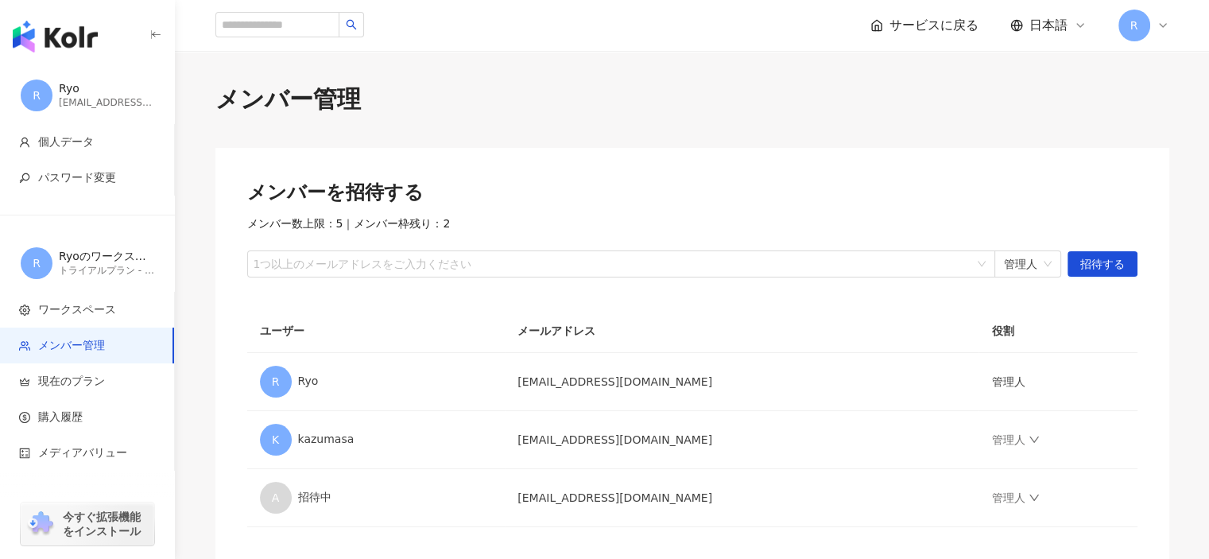 The image size is (1209, 559). I want to click on span: メディアバリュー, so click(83, 453).